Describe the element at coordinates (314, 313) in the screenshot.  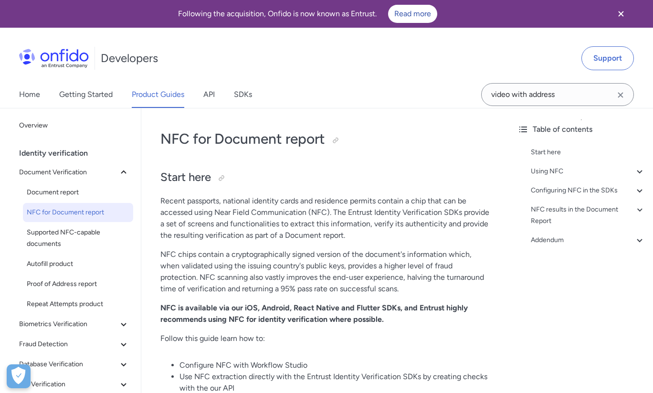
I see `strong: NFC is available via our iOS, Android, React Native and Flutter SDKs, and Entrust highly recommen...` at that location.